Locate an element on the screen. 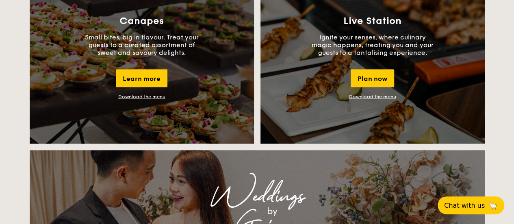 This screenshot has height=224, width=514. h3: Canapes is located at coordinates (142, 21).